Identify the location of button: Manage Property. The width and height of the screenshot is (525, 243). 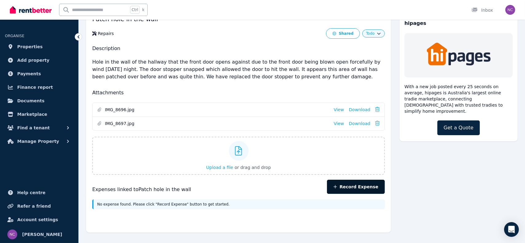
(39, 141).